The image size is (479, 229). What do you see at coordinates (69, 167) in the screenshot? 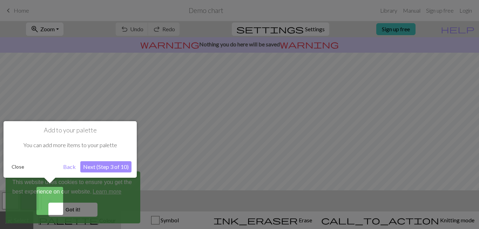
I see `button: Back` at bounding box center [69, 167].